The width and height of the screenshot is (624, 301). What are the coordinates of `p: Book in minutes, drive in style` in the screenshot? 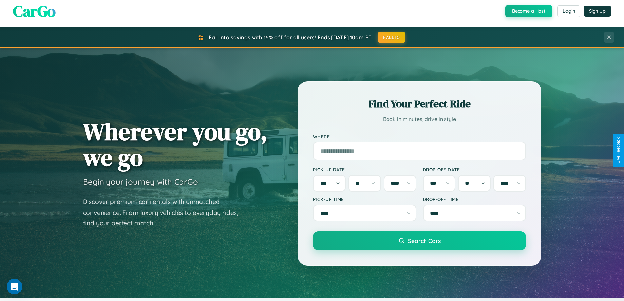 It's located at (419, 119).